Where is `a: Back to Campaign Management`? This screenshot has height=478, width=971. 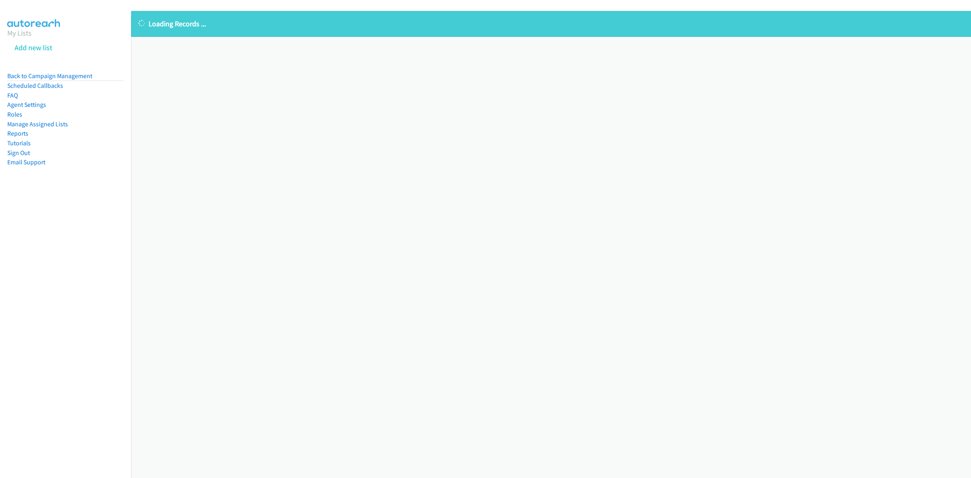 a: Back to Campaign Management is located at coordinates (50, 76).